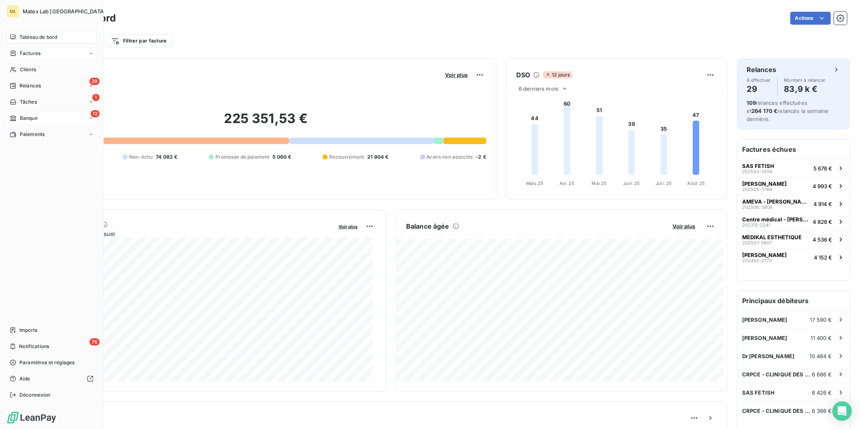  I want to click on span: 6 derniers mois, so click(539, 89).